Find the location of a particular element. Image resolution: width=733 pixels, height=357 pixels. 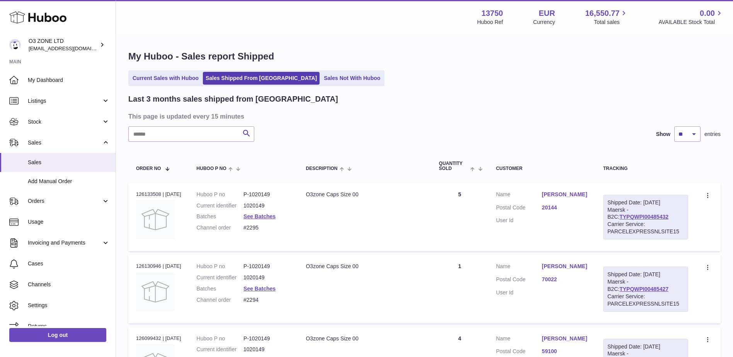

span: entries is located at coordinates (713, 134).